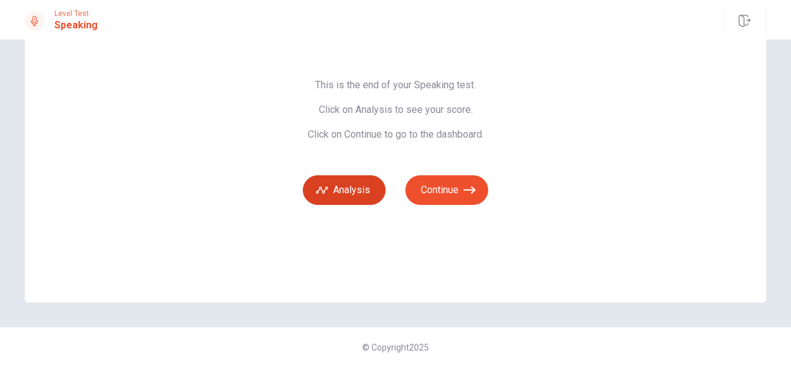  I want to click on span: Level Test, so click(76, 14).